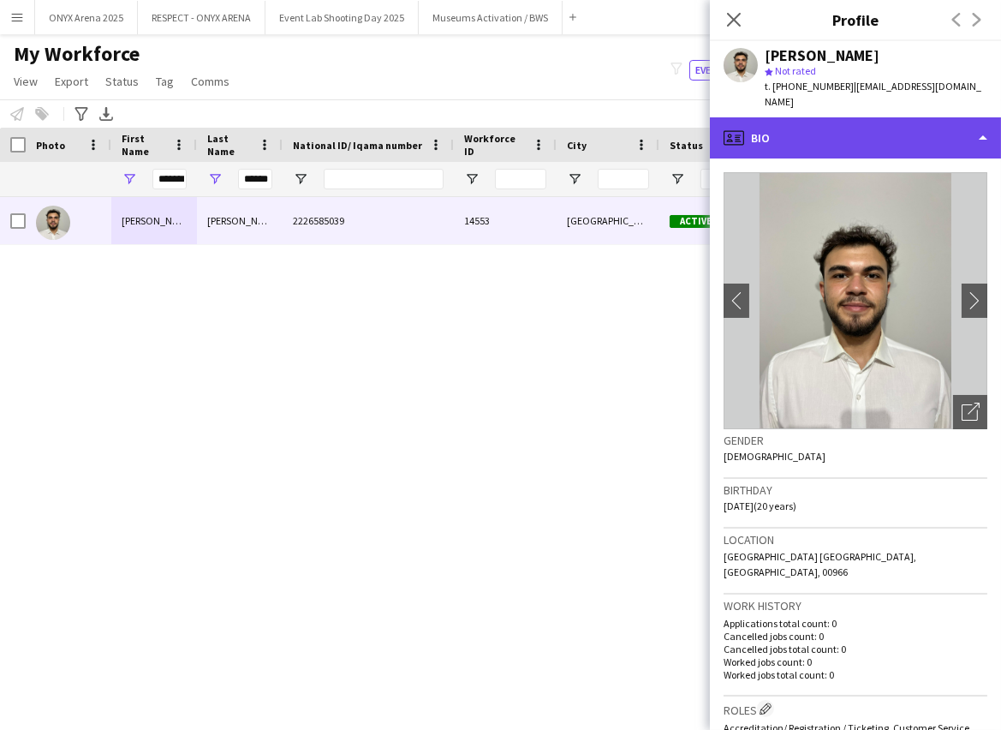 The image size is (1001, 730). I want to click on p: Applications total count: 0, so click(856, 623).